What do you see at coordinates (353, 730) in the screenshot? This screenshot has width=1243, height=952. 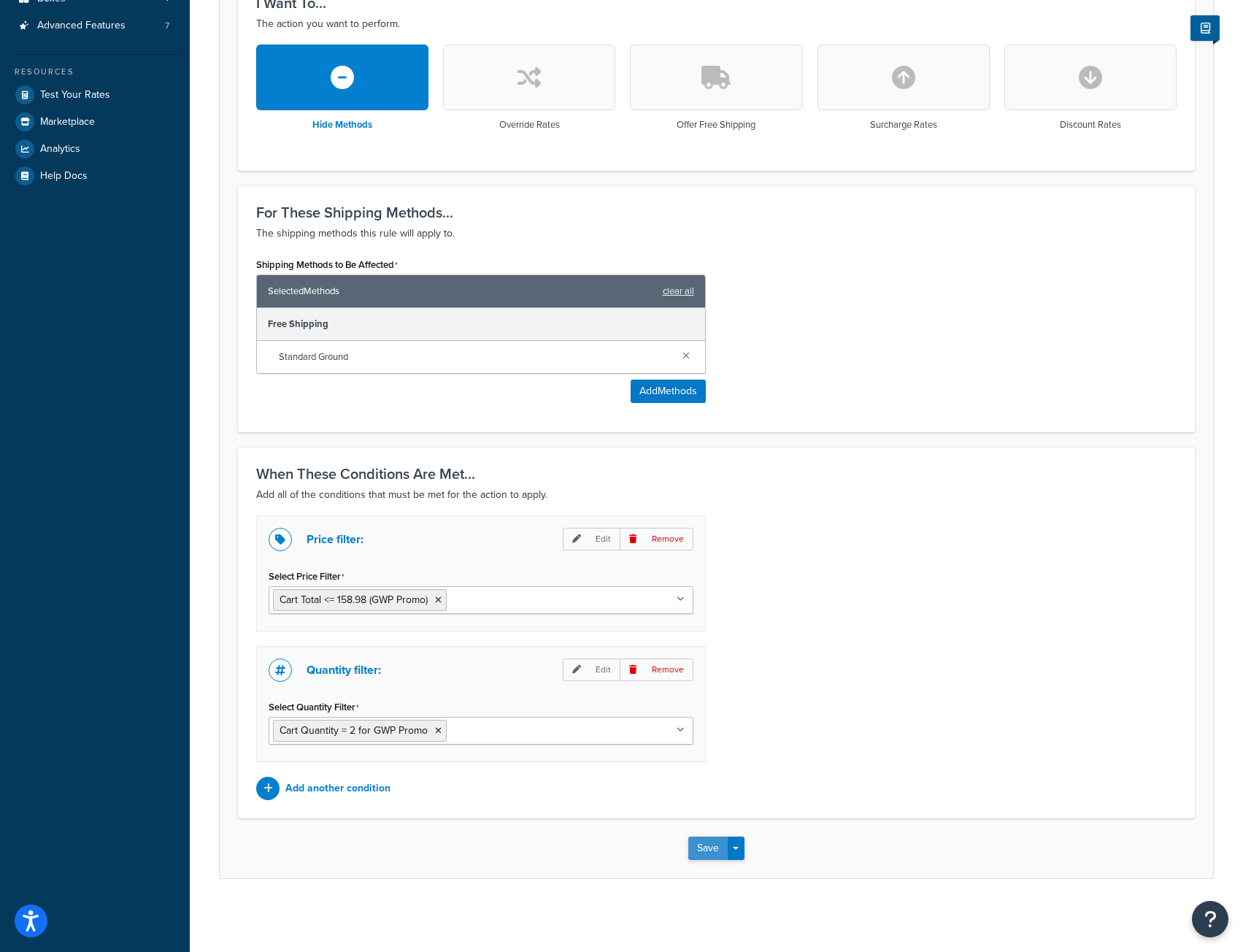 I see `span: Cart Quantity = 2 for GWP Promo` at bounding box center [353, 730].